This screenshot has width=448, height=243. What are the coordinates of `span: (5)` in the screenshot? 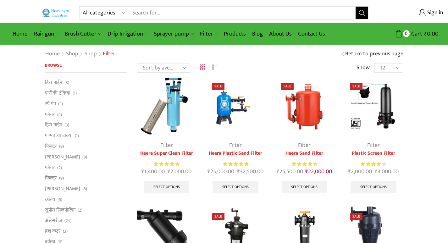 It's located at (60, 200).